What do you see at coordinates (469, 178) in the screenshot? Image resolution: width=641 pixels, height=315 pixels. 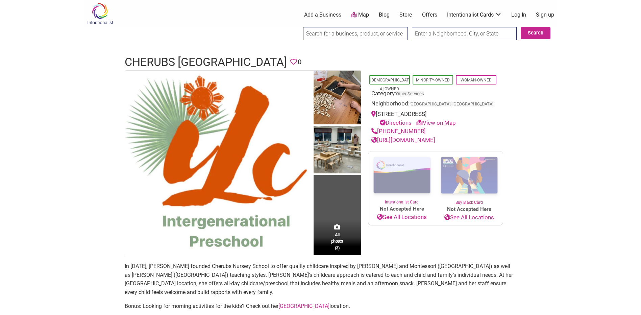 I see `a: Buy Black Card` at bounding box center [469, 178].